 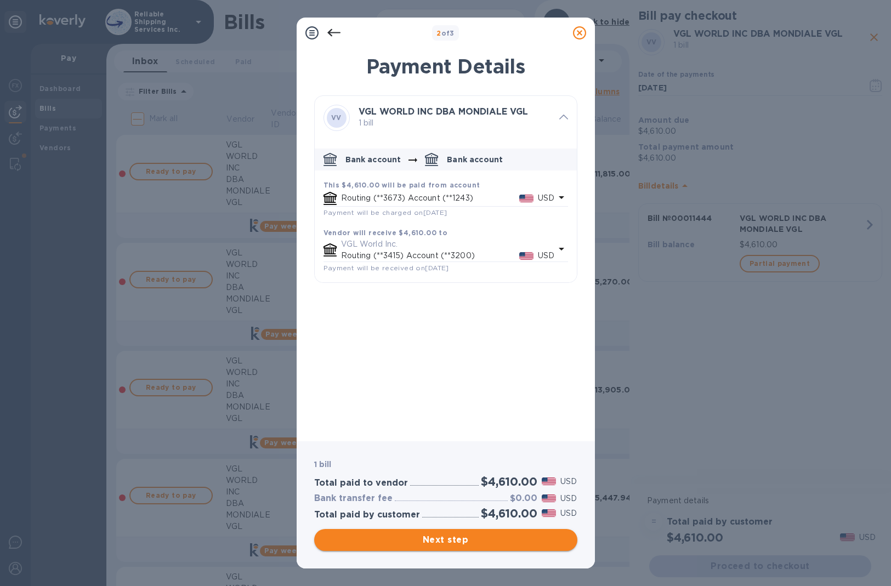 I want to click on p: Routing (**3415) Account (**3200), so click(x=430, y=255).